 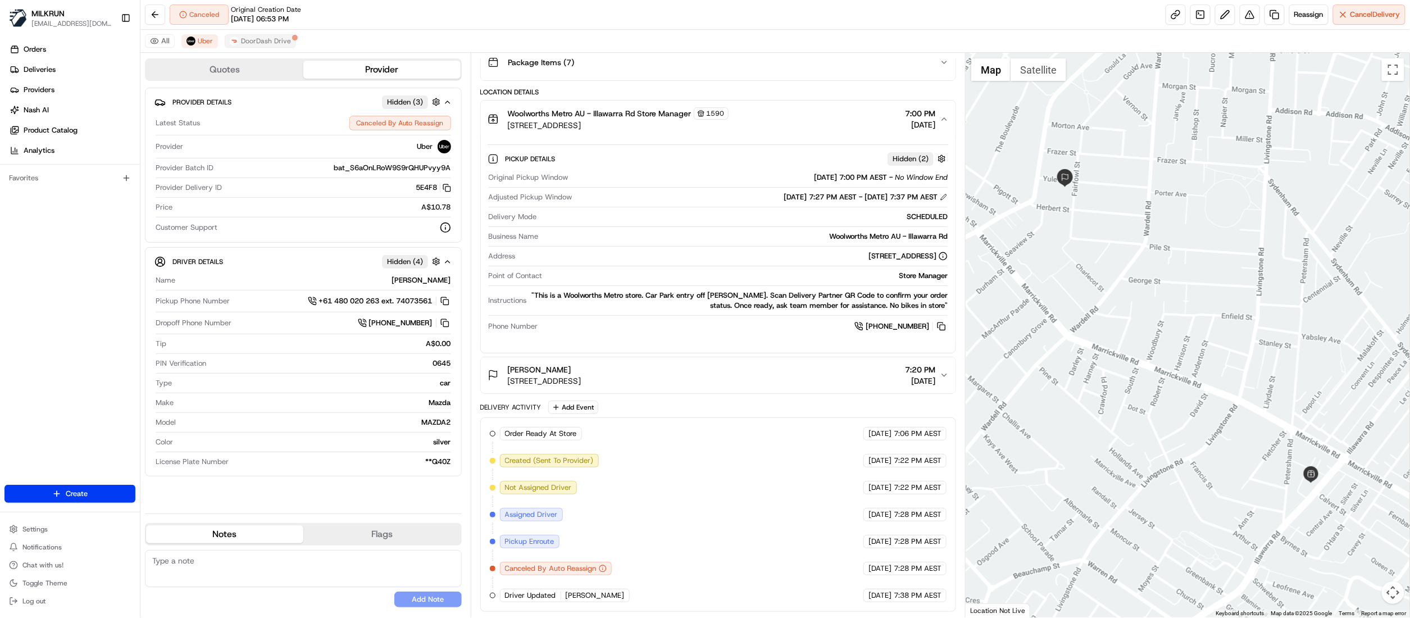 I want to click on span: Driver Updated, so click(x=530, y=595).